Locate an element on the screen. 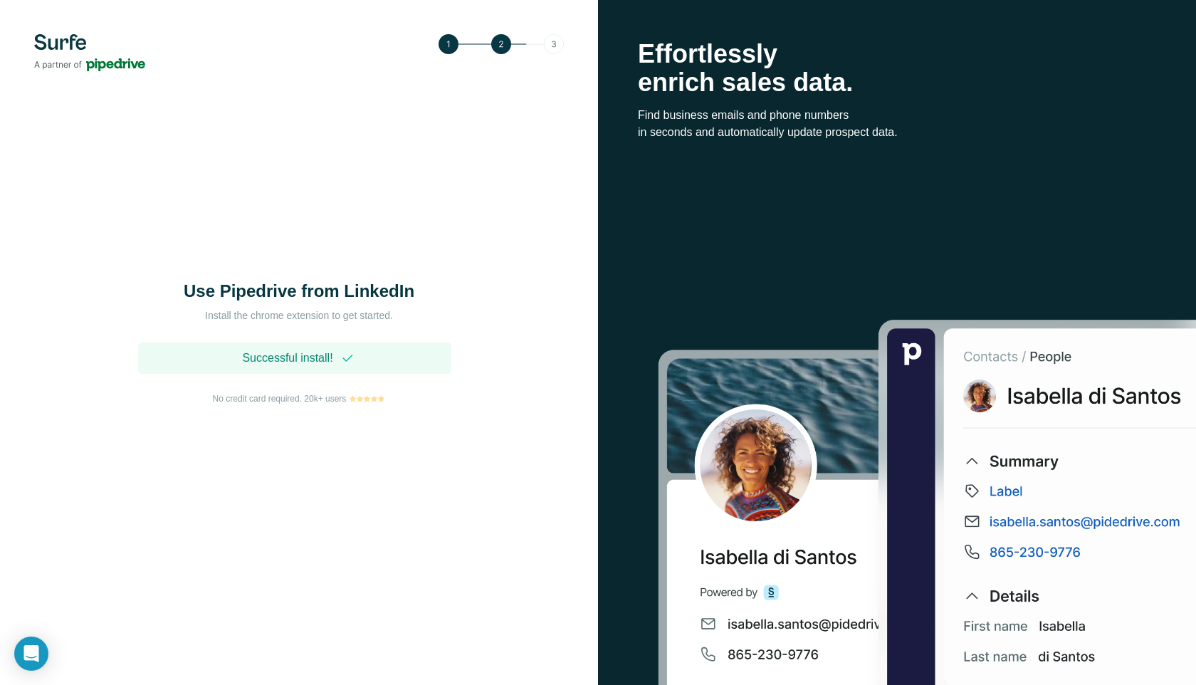  img: Surfe Stock Photo - Selling good vibes is located at coordinates (927, 501).